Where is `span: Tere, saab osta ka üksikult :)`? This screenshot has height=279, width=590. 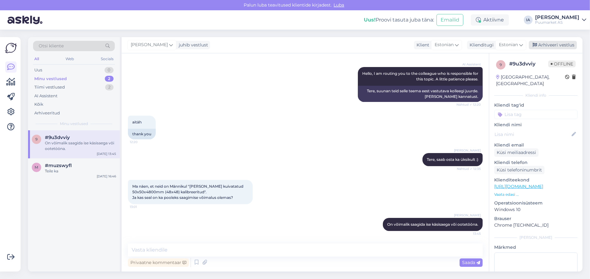 span: Tere, saab osta ka üksikult :) is located at coordinates (452, 159).